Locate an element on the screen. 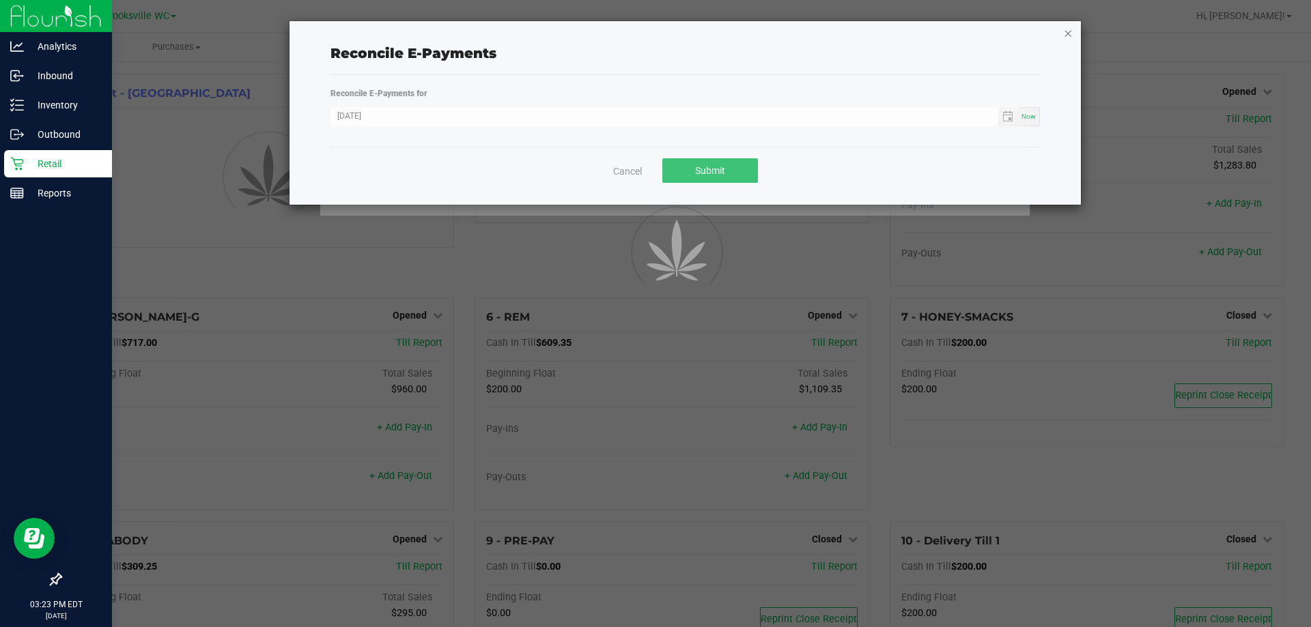 This screenshot has height=627, width=1311. p: Outbound is located at coordinates (65, 134).